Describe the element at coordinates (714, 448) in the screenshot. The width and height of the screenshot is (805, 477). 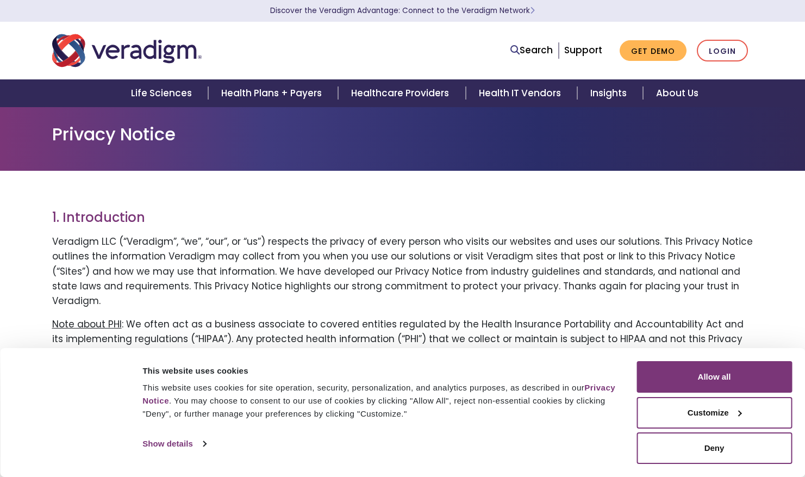
I see `button: Deny` at that location.